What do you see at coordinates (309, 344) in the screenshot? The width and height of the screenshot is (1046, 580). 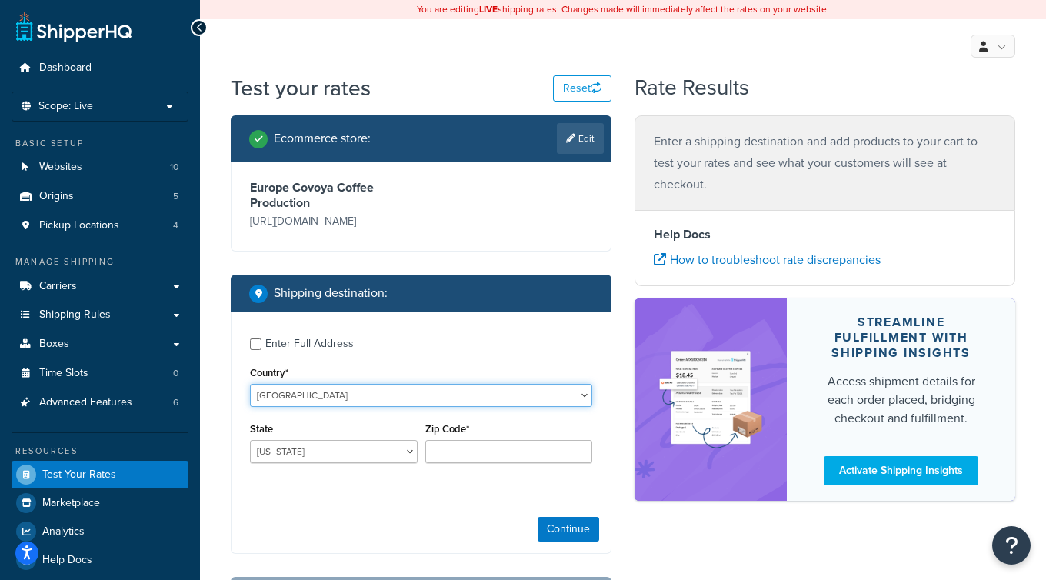 I see `div: Enter Full Address` at bounding box center [309, 344].